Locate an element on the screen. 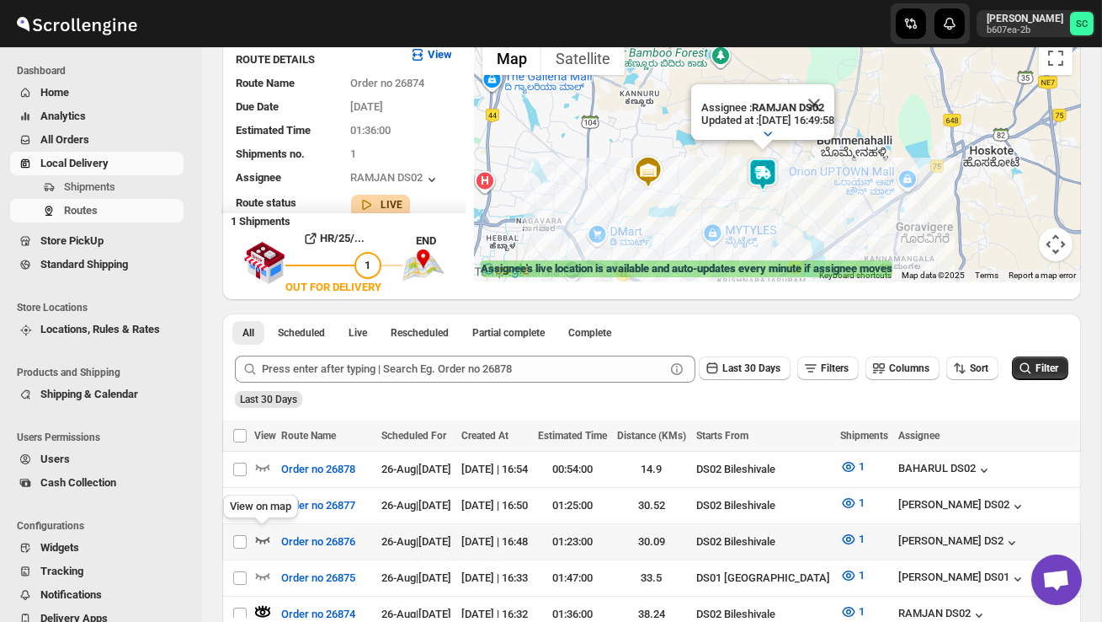 This screenshot has width=1102, height=622. span: Due Date is located at coordinates (257, 106).